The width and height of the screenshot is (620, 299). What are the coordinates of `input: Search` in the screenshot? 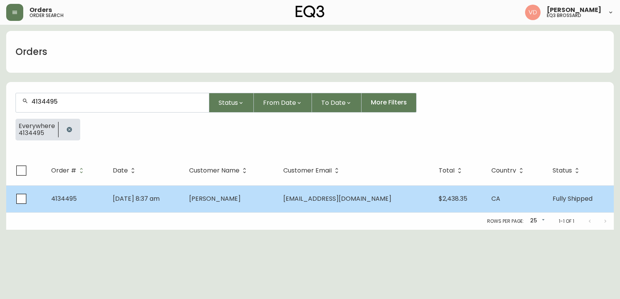 It's located at (117, 101).